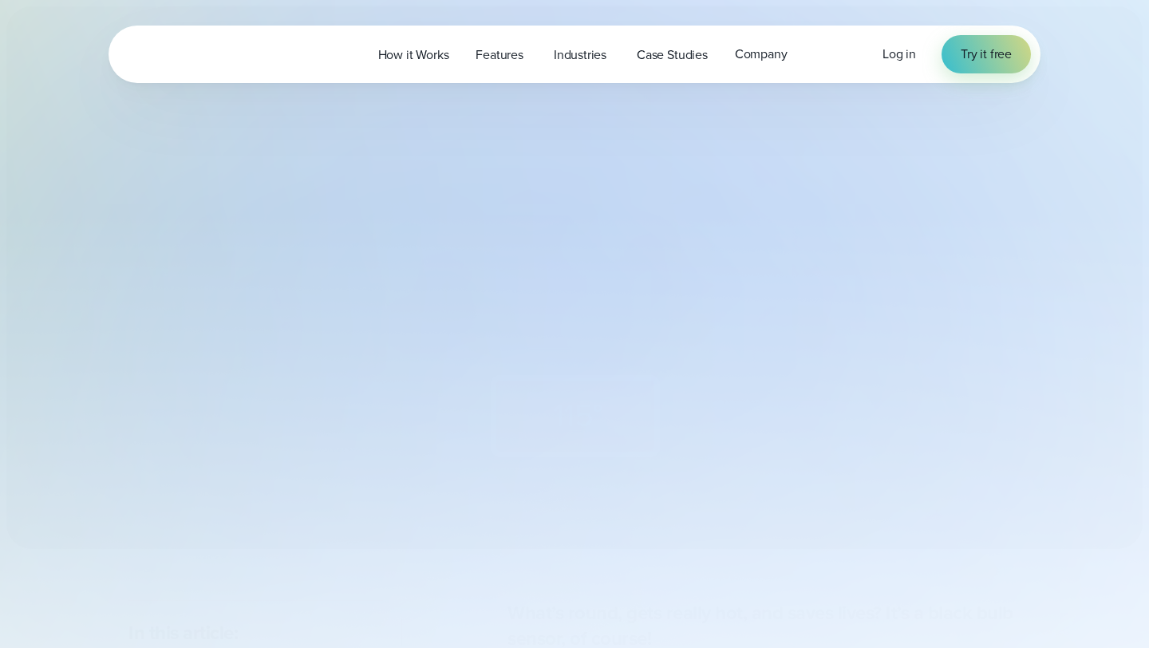  Describe the element at coordinates (899, 53) in the screenshot. I see `span: Log in` at that location.